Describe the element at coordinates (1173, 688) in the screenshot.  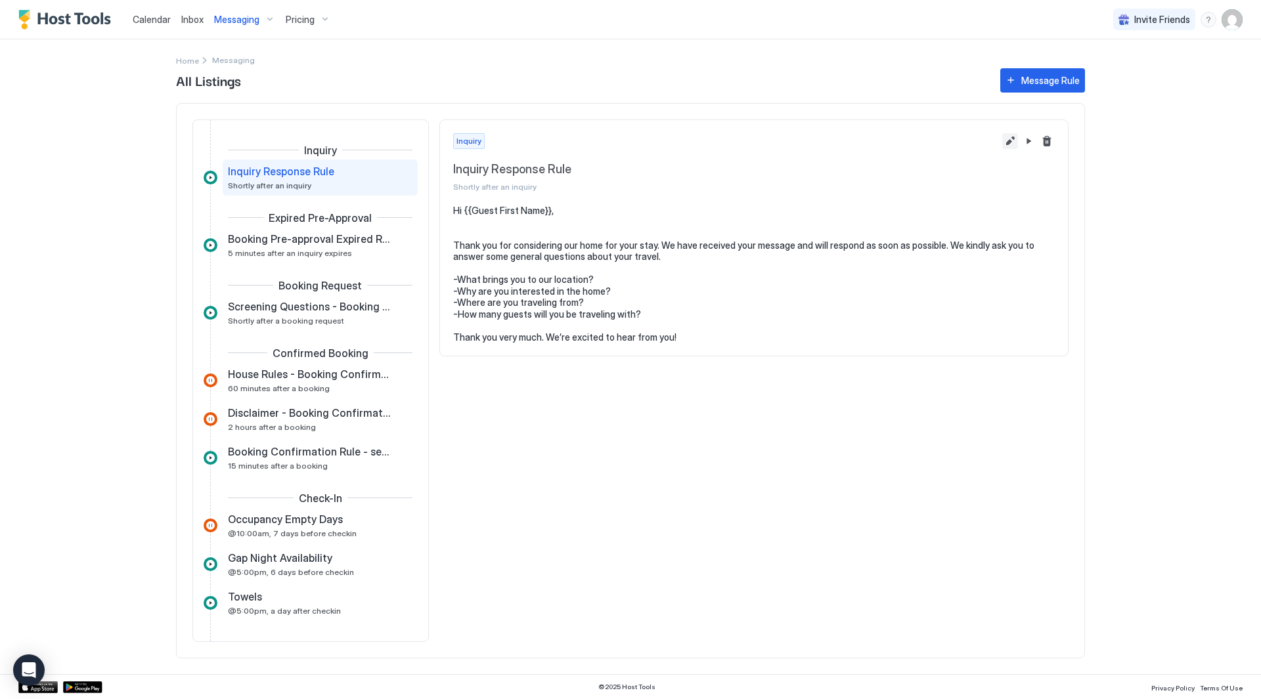
I see `span: Privacy Policy` at that location.